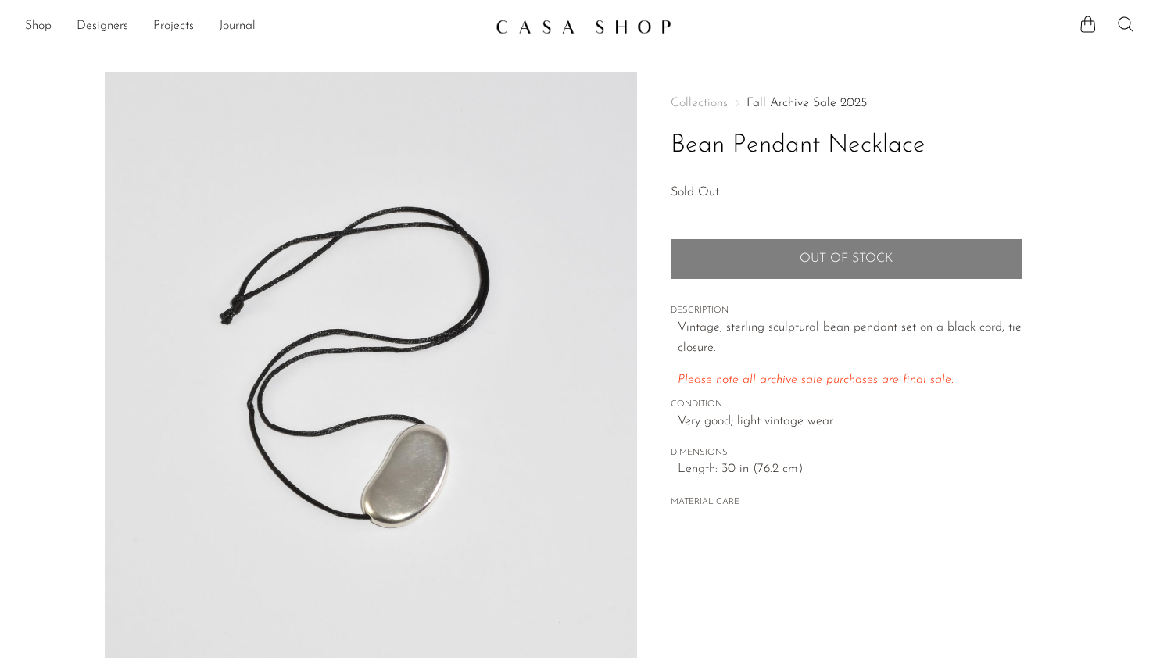 The image size is (1160, 658). Describe the element at coordinates (815, 380) in the screenshot. I see `em: Please note all archive sale purchases are final sale.` at that location.